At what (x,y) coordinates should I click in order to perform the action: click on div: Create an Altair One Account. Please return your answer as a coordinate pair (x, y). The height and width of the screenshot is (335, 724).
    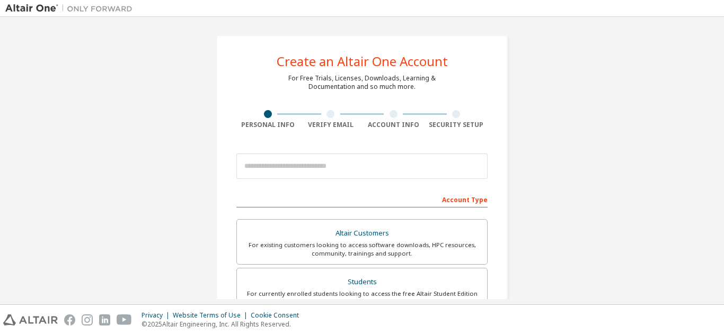
    Looking at the image, I should click on (362, 61).